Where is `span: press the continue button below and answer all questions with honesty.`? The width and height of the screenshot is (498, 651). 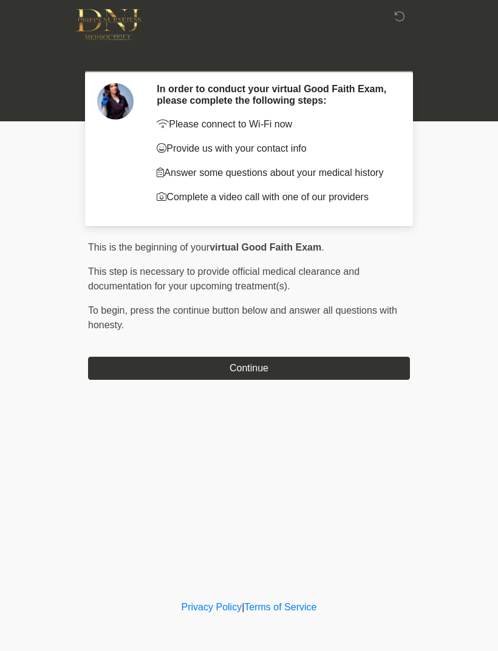
span: press the continue button below and answer all questions with honesty. is located at coordinates (242, 317).